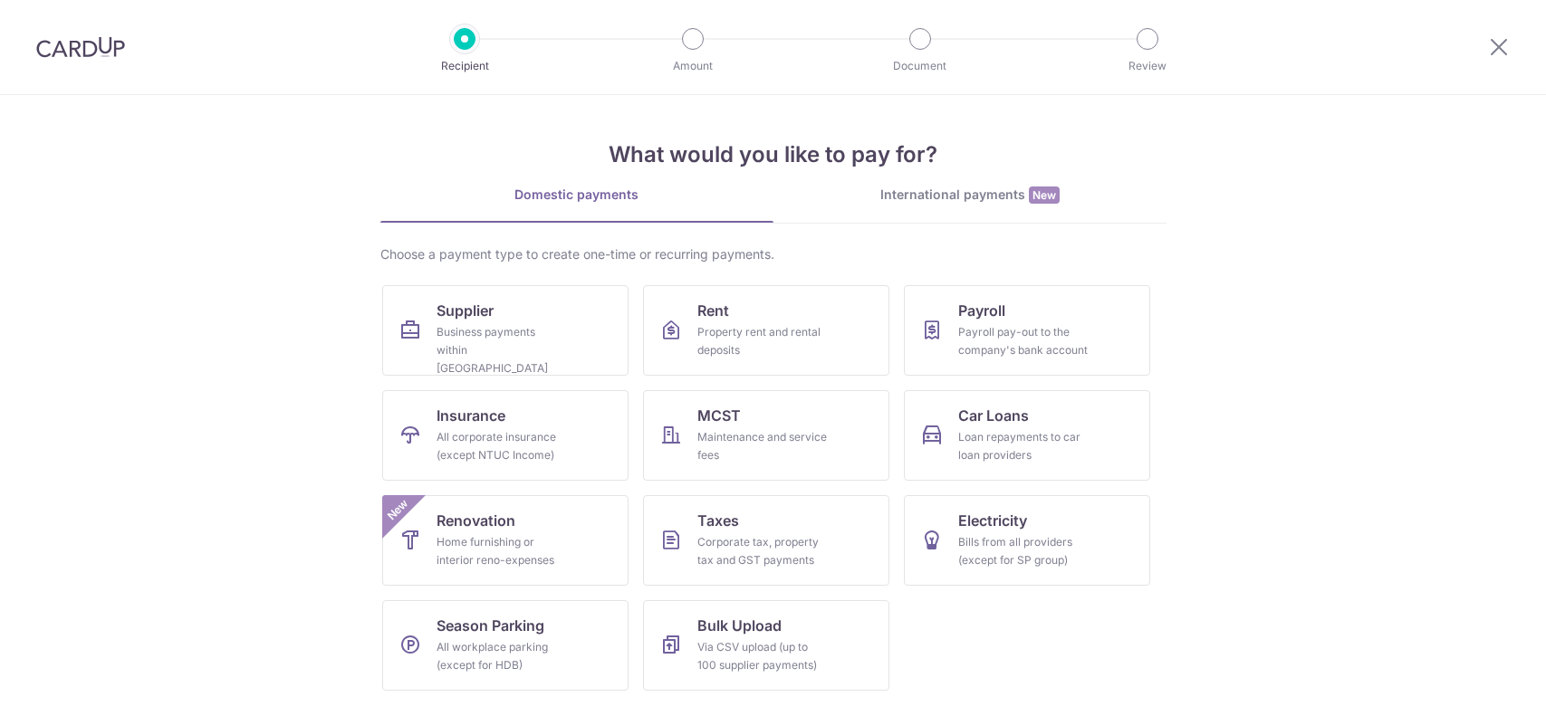  Describe the element at coordinates (763, 552) in the screenshot. I see `div: Corporate tax, property tax and GST payments` at that location.